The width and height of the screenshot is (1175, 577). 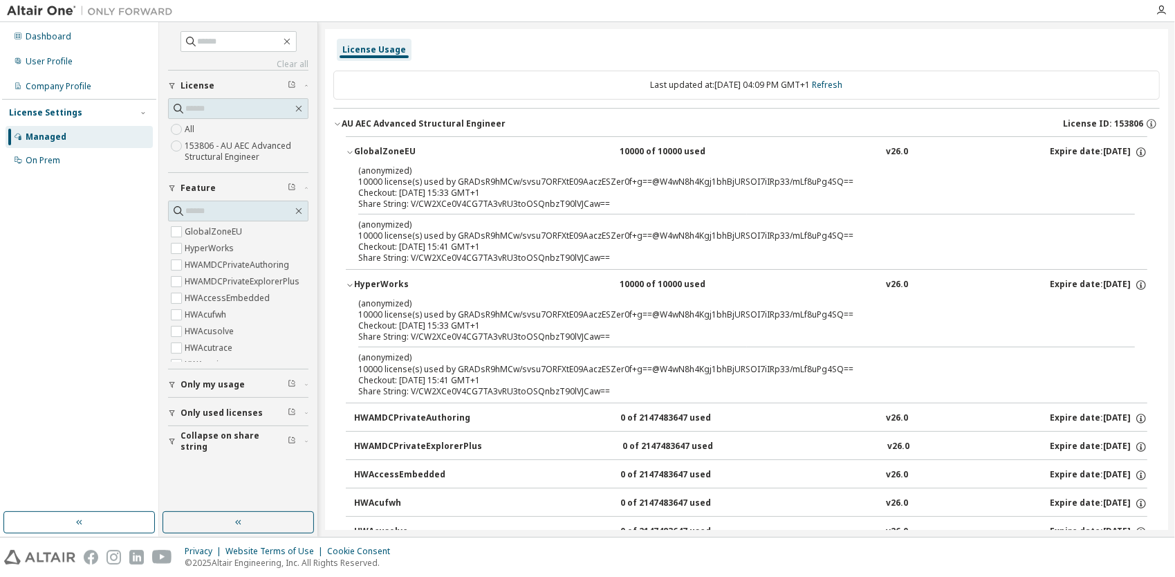 What do you see at coordinates (246, 152) in the screenshot?
I see `label: 153806 - AU AEC Advanced Structural Engineer` at bounding box center [246, 152].